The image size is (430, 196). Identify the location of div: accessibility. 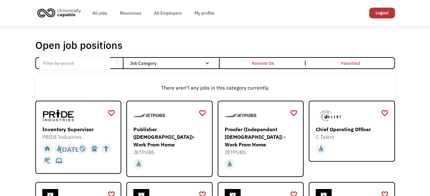
(106, 149).